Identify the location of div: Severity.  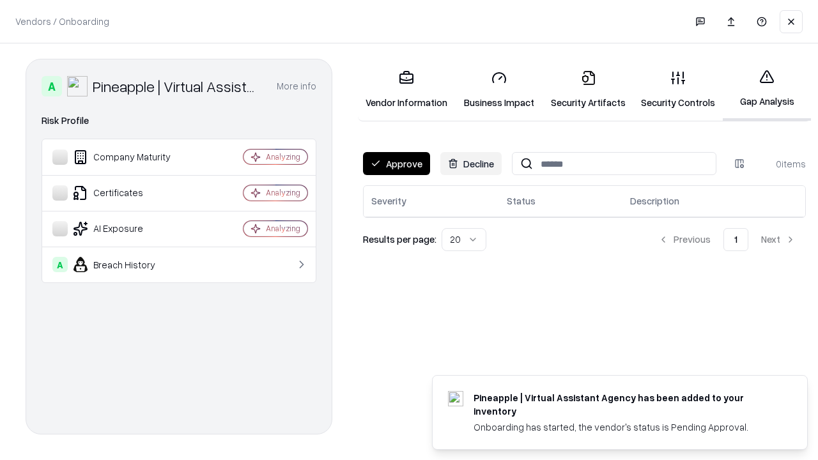
(388, 201).